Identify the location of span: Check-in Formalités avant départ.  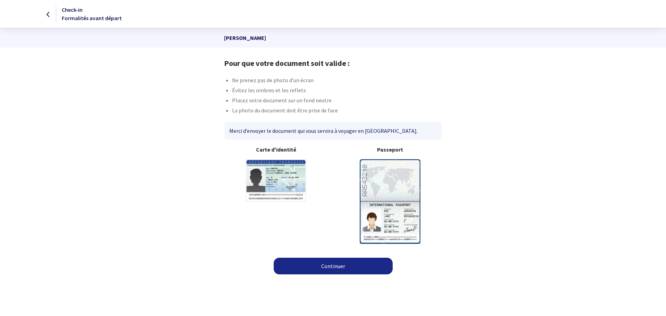
(92, 14).